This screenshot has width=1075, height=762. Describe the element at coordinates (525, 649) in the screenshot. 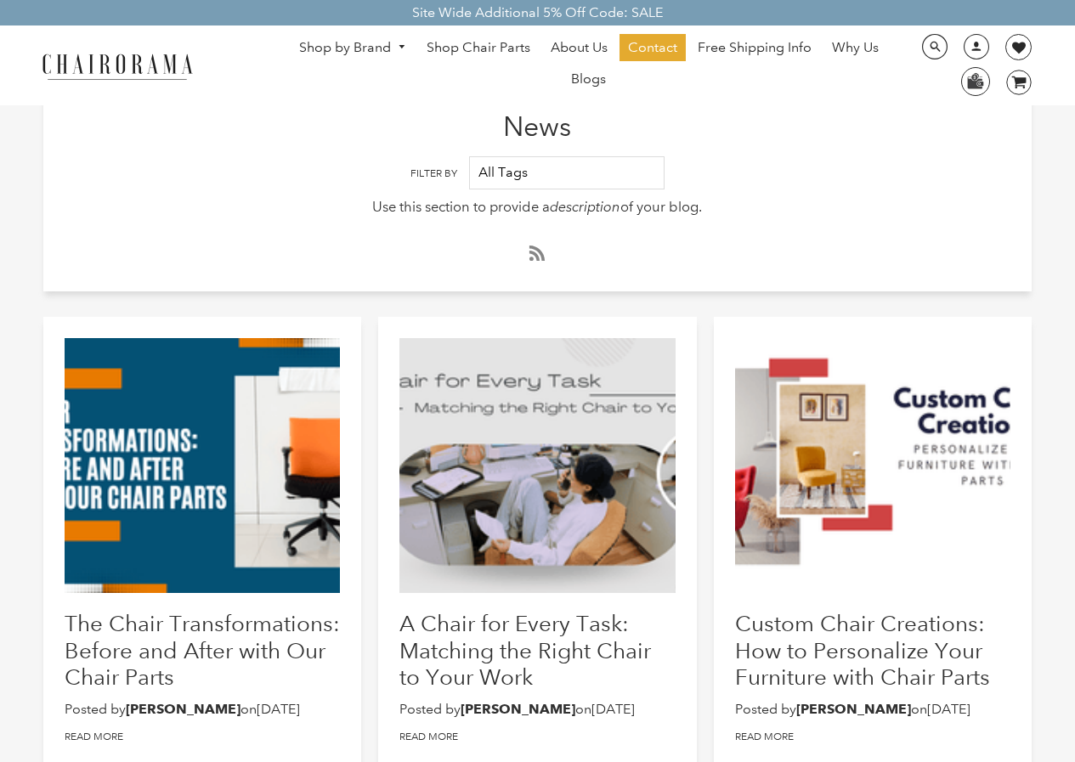

I see `a: A Chair for Every Task: Matching the Right Chair to Your Work` at that location.